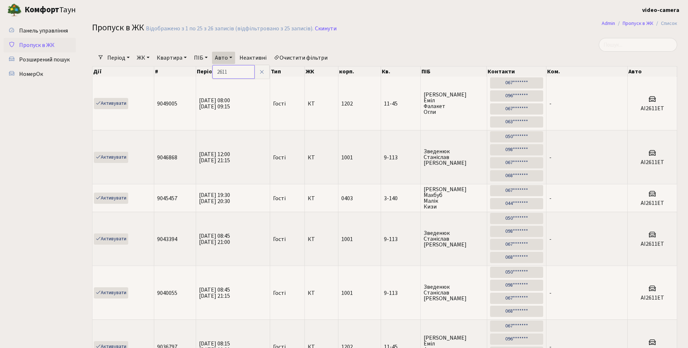 This screenshot has height=348, width=688. What do you see at coordinates (44, 60) in the screenshot?
I see `span: Розширений пошук` at bounding box center [44, 60].